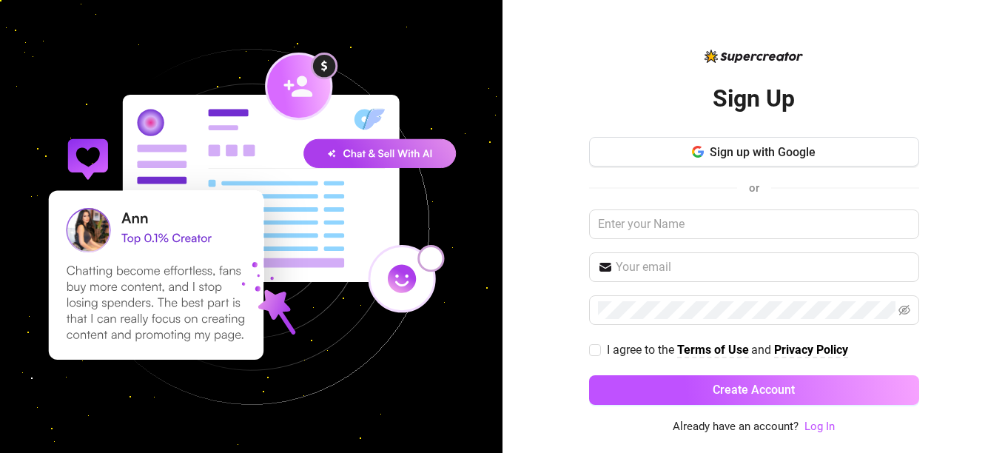  I want to click on input: Enter your Name, so click(754, 224).